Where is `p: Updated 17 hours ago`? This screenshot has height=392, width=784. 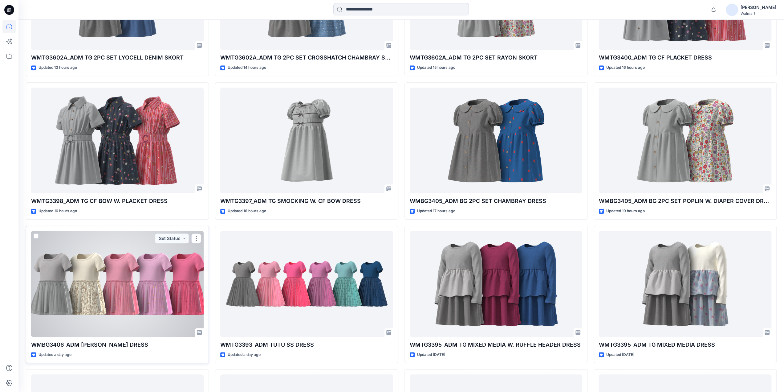 p: Updated 17 hours ago is located at coordinates (436, 211).